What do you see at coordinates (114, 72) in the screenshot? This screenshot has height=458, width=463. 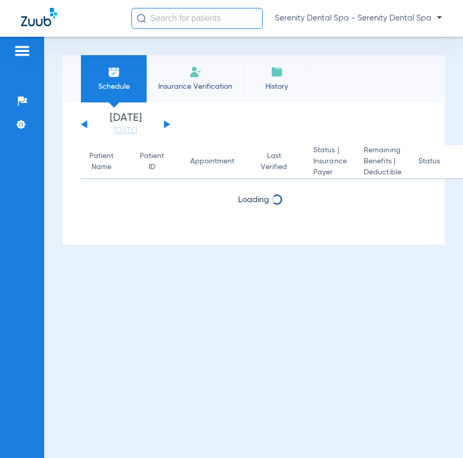 I see `img: Schedule` at bounding box center [114, 72].